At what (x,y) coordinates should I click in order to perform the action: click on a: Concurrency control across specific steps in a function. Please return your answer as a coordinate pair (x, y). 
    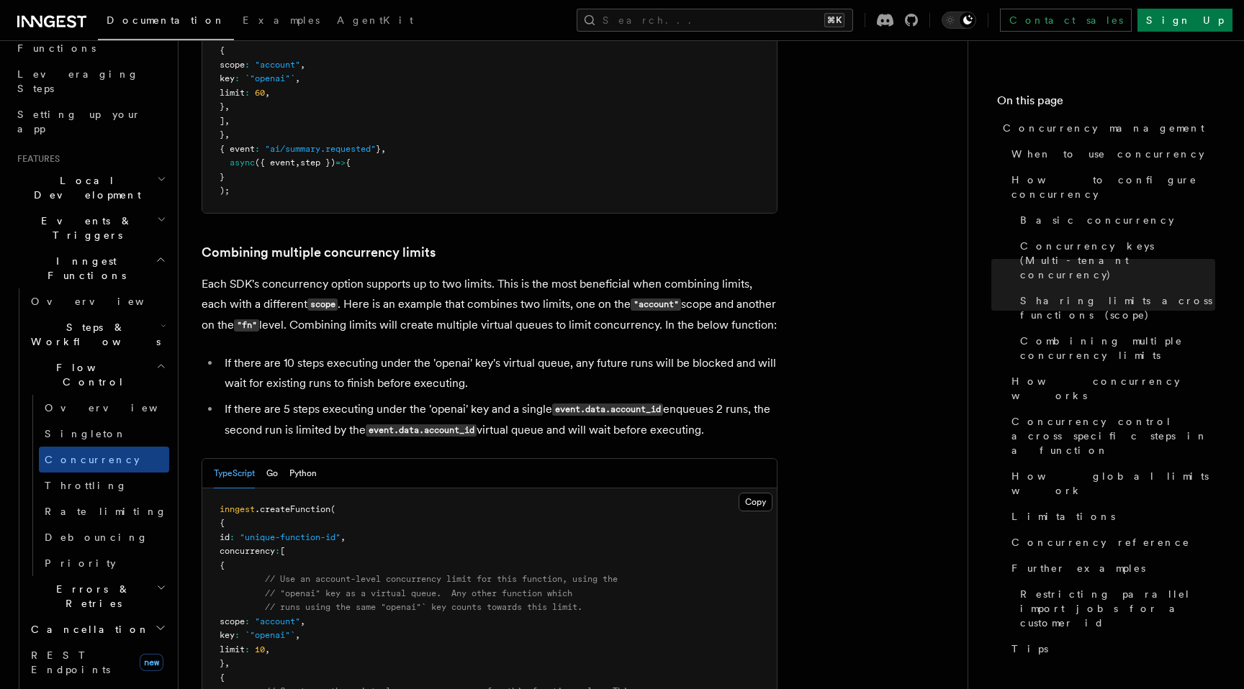
    Looking at the image, I should click on (1110, 436).